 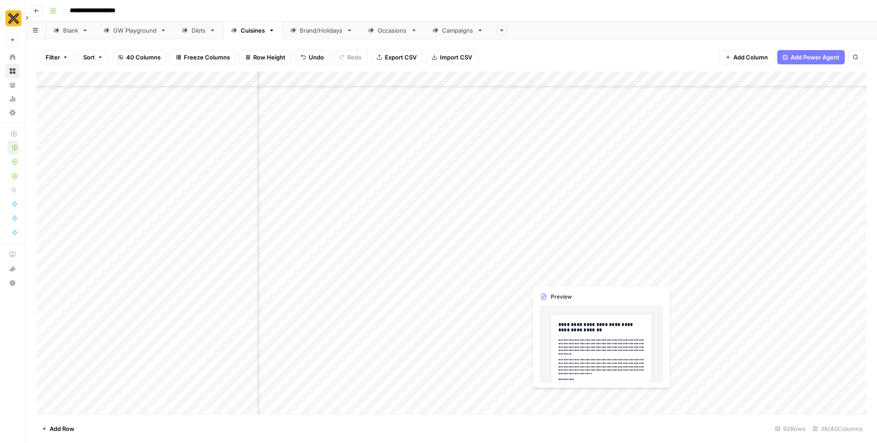 I want to click on button: Undo, so click(x=312, y=57).